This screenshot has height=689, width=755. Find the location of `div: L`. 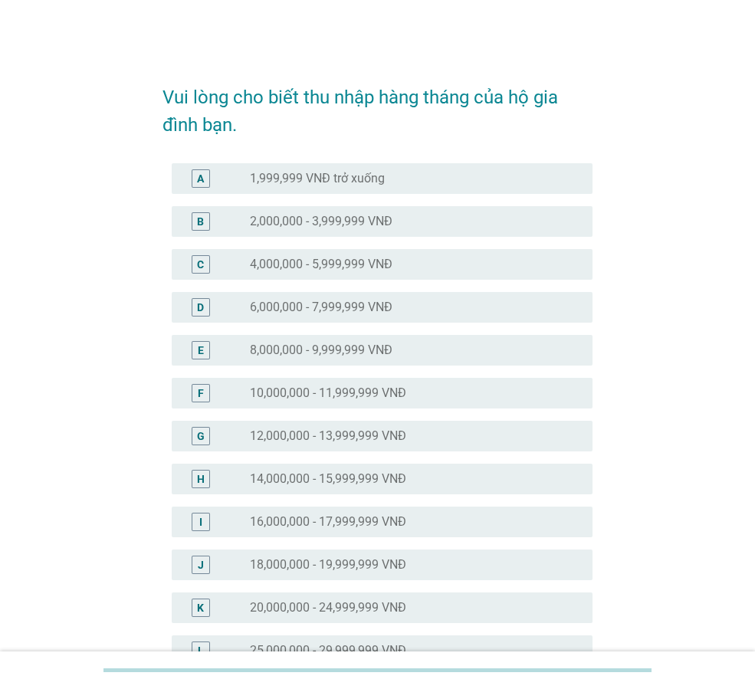

div: L is located at coordinates (201, 650).